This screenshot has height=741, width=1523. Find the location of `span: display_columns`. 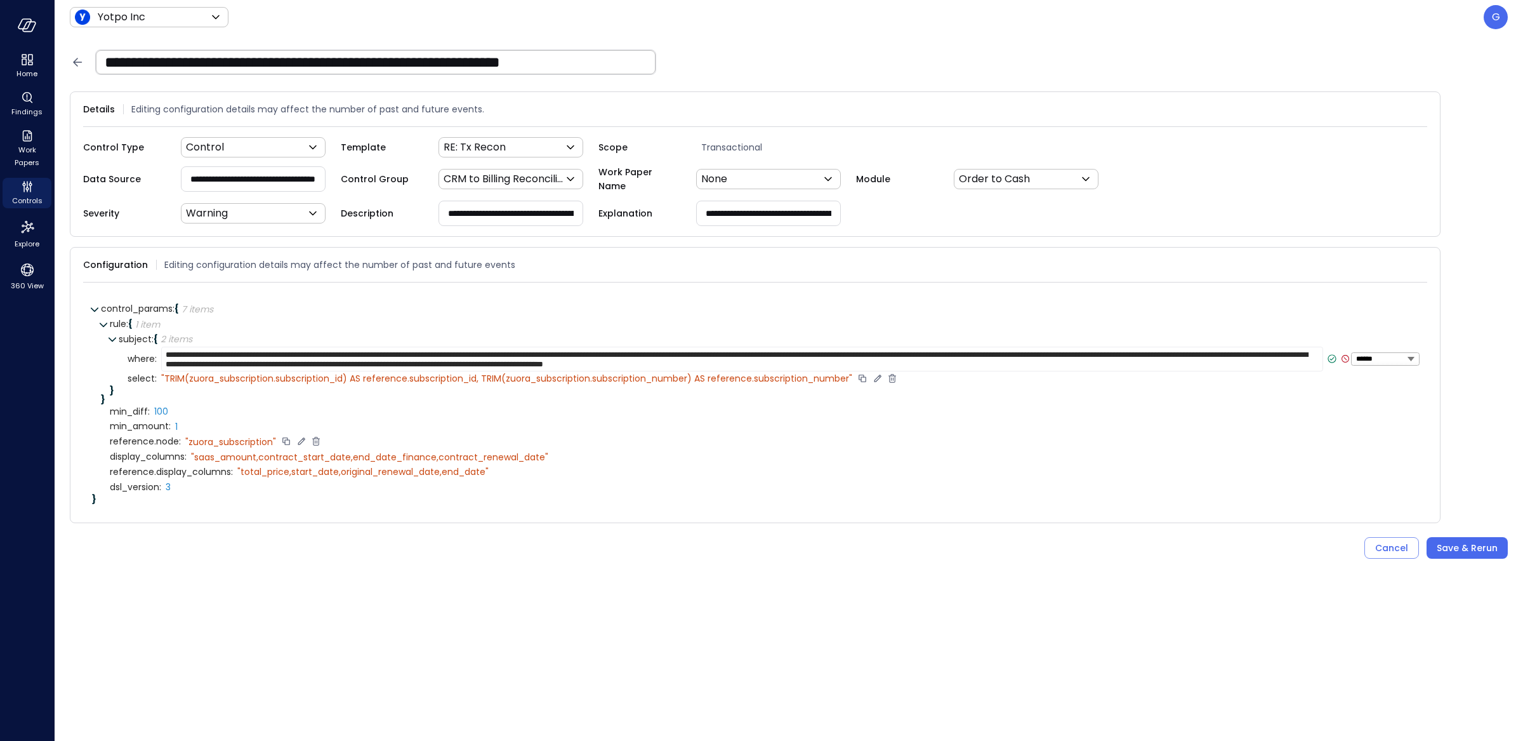

span: display_columns is located at coordinates (148, 456).